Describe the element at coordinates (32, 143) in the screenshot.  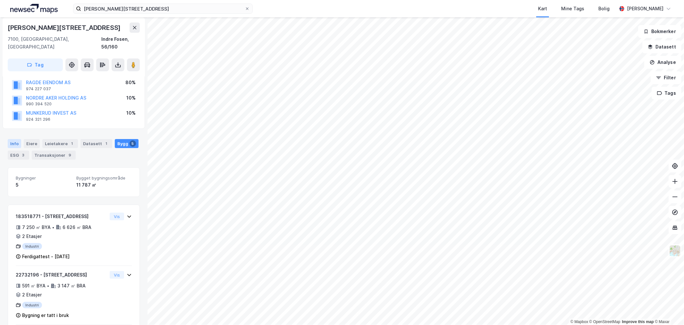
I see `div: Eiere` at that location.